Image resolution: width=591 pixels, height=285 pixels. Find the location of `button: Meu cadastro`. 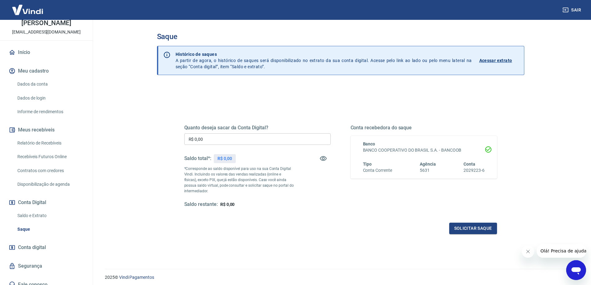

button: Meu cadastro is located at coordinates (46, 71).